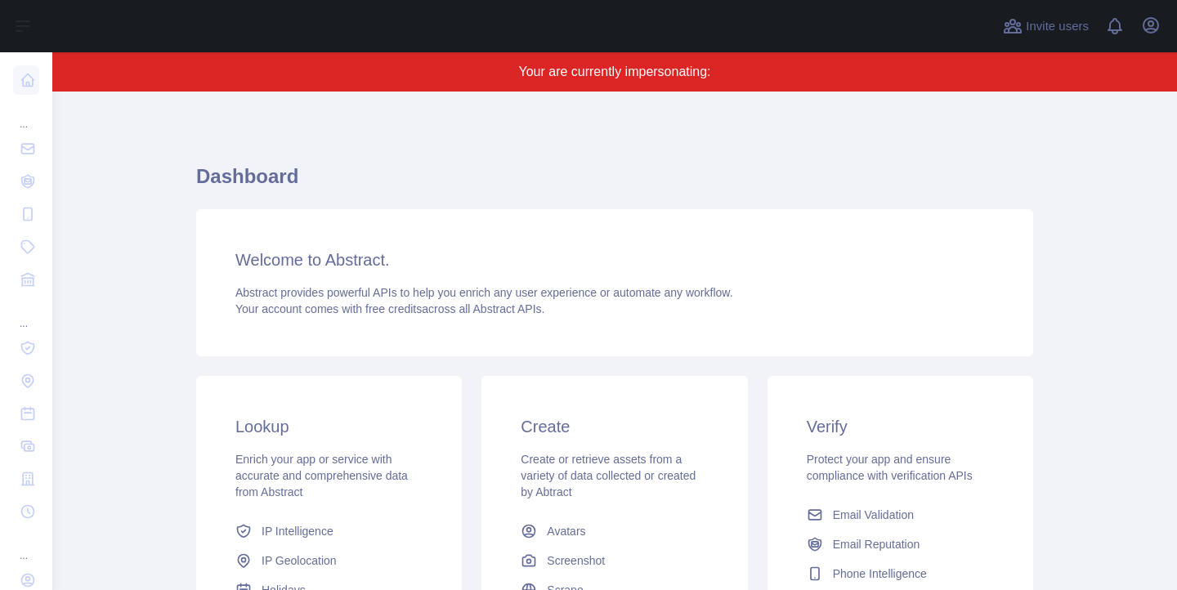  I want to click on h3: Lookup, so click(328, 427).